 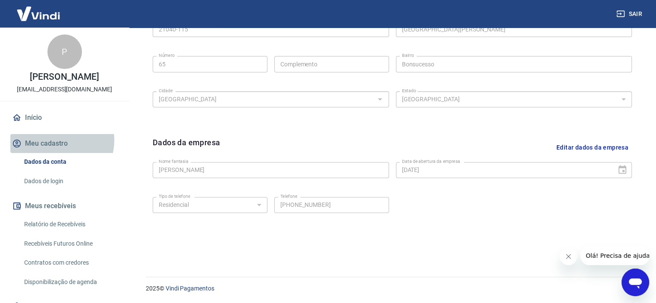 I want to click on a: Dados da conta, so click(x=69, y=162).